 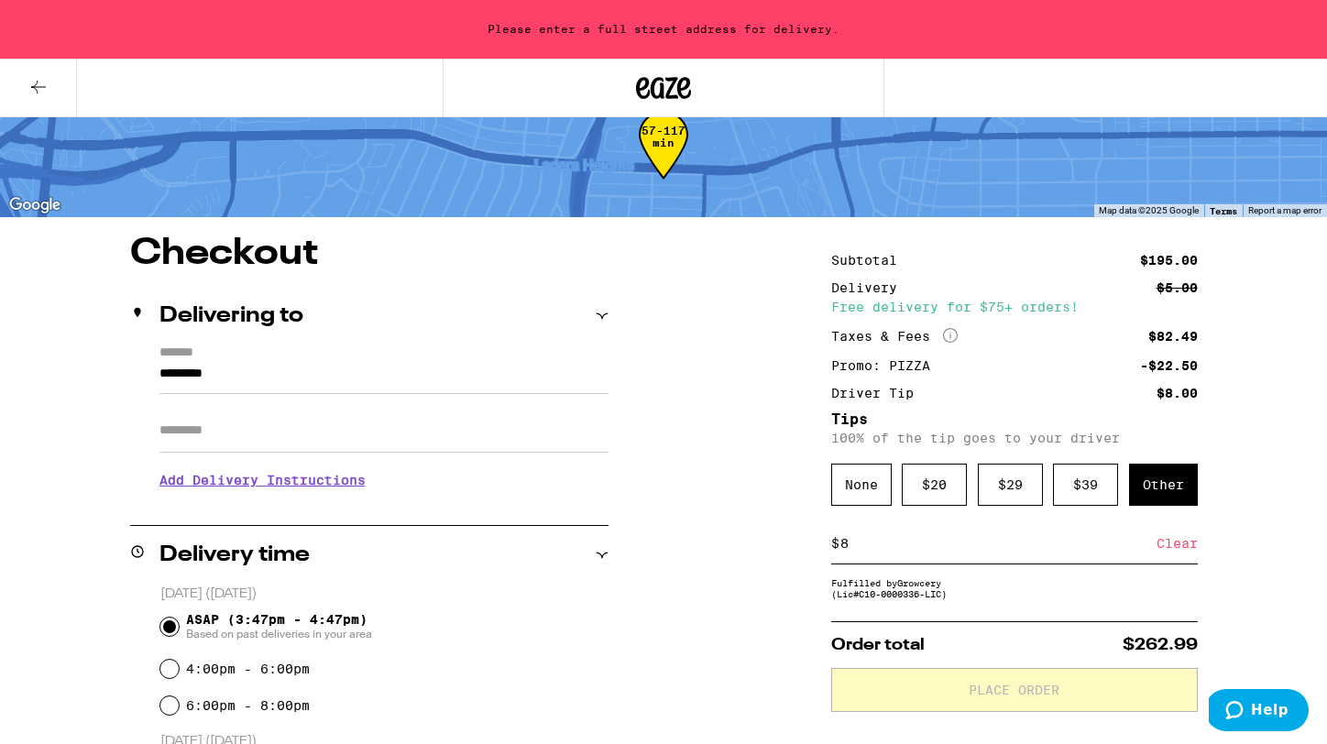 What do you see at coordinates (1176, 288) in the screenshot?
I see `div: $5.00` at bounding box center [1176, 288].